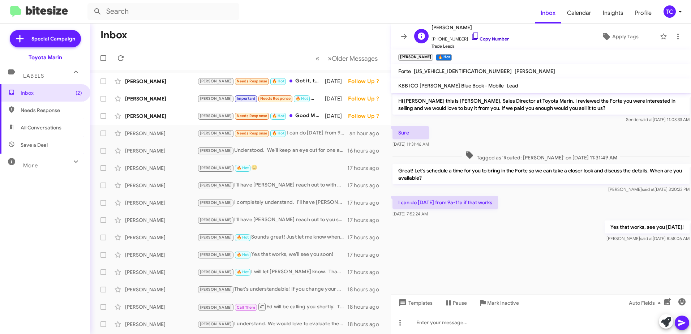  What do you see at coordinates (246, 307) in the screenshot?
I see `span: Call Them` at bounding box center [246, 307].